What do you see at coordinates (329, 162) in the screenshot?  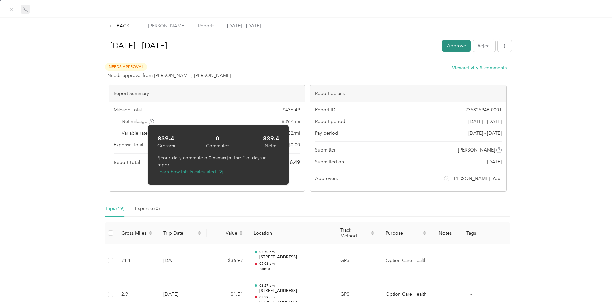 I see `span: Submitted on` at bounding box center [329, 162].